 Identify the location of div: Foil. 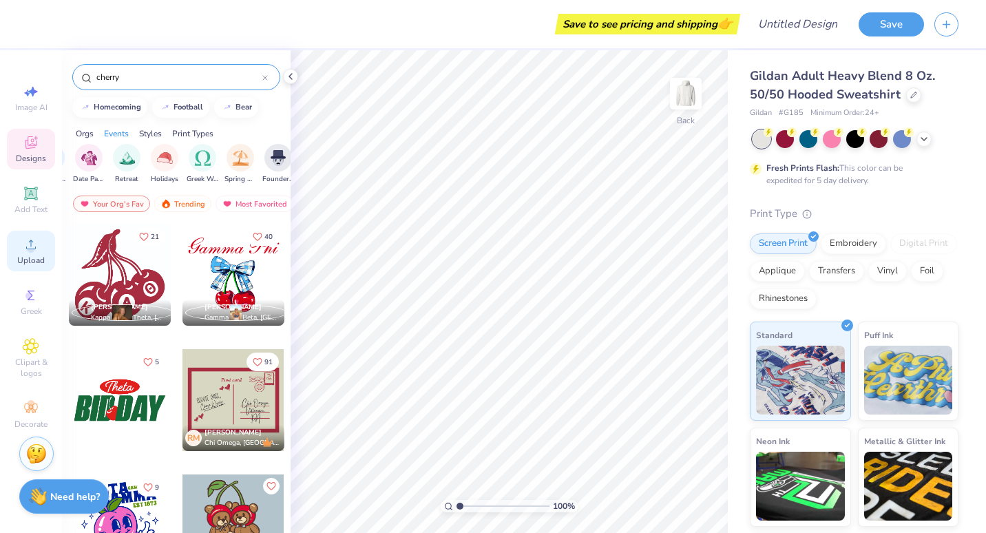
(927, 271).